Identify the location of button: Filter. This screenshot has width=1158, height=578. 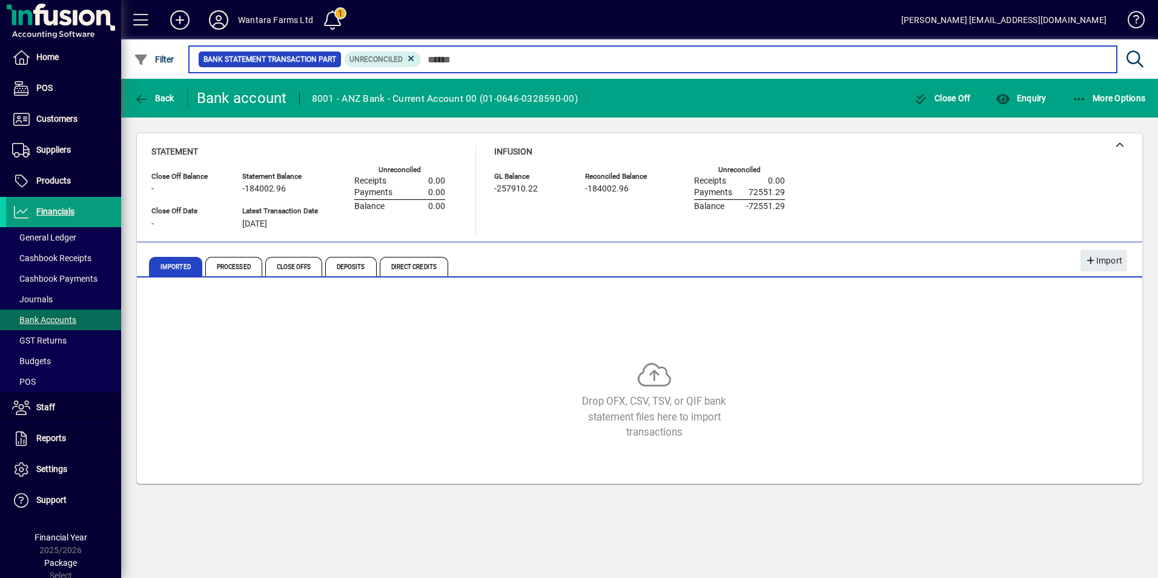
(154, 59).